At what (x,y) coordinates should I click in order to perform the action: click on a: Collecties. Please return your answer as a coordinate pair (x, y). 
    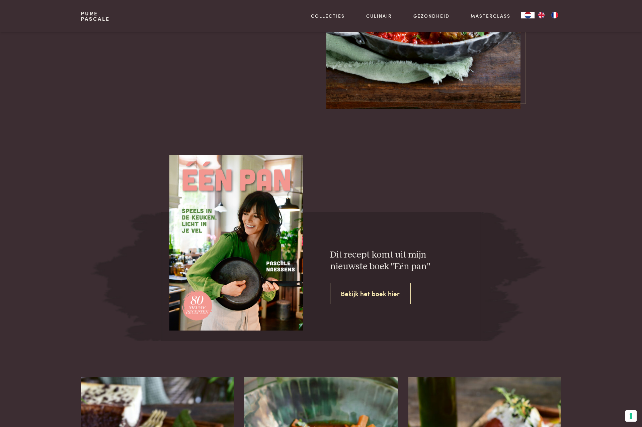
    Looking at the image, I should click on (328, 16).